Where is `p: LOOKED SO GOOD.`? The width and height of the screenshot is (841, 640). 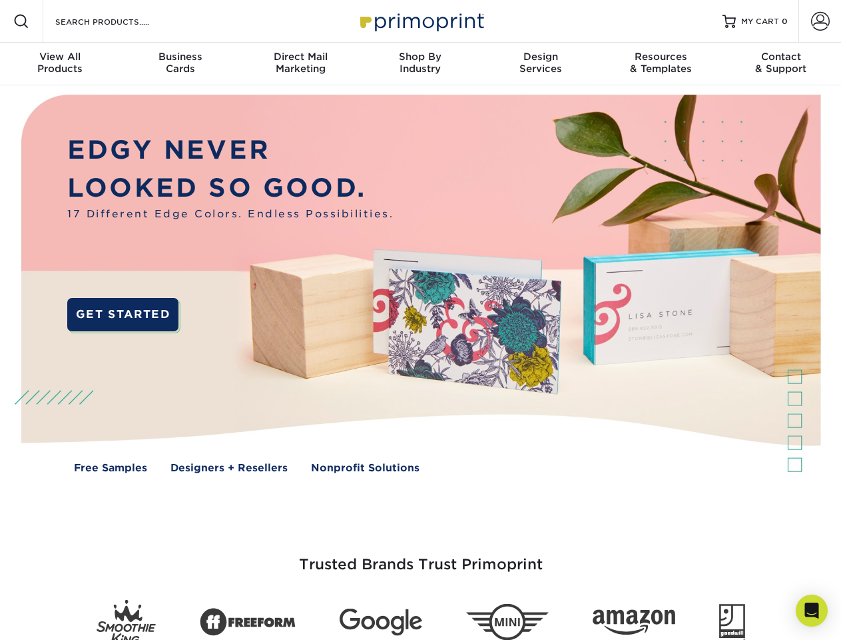 p: LOOKED SO GOOD. is located at coordinates (230, 188).